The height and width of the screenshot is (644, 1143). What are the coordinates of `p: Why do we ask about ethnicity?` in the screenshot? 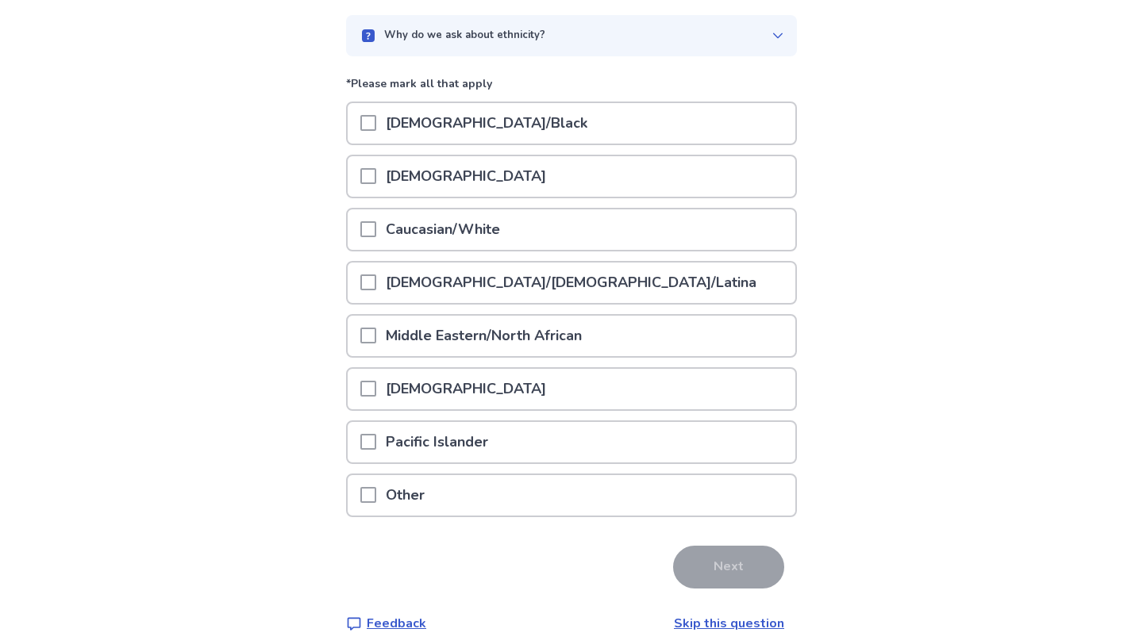 It's located at (464, 36).